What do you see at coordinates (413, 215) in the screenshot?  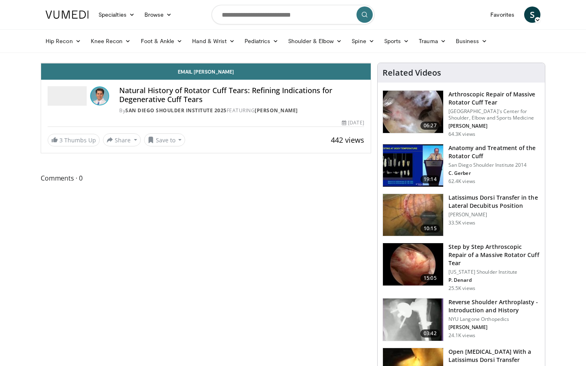 I see `img: 38501_0000_3.png.150x105_q85_crop-smart_upscale.jpg` at bounding box center [413, 215].